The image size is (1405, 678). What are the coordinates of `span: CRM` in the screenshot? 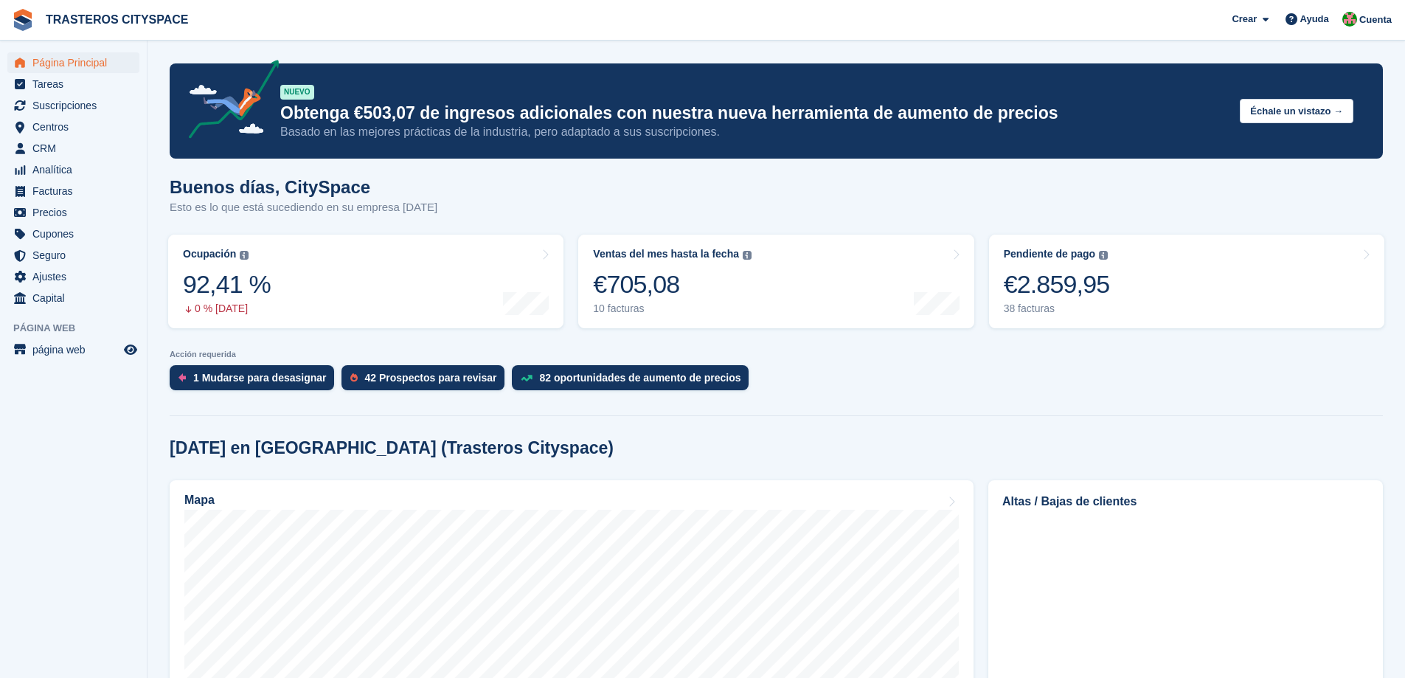 It's located at (77, 148).